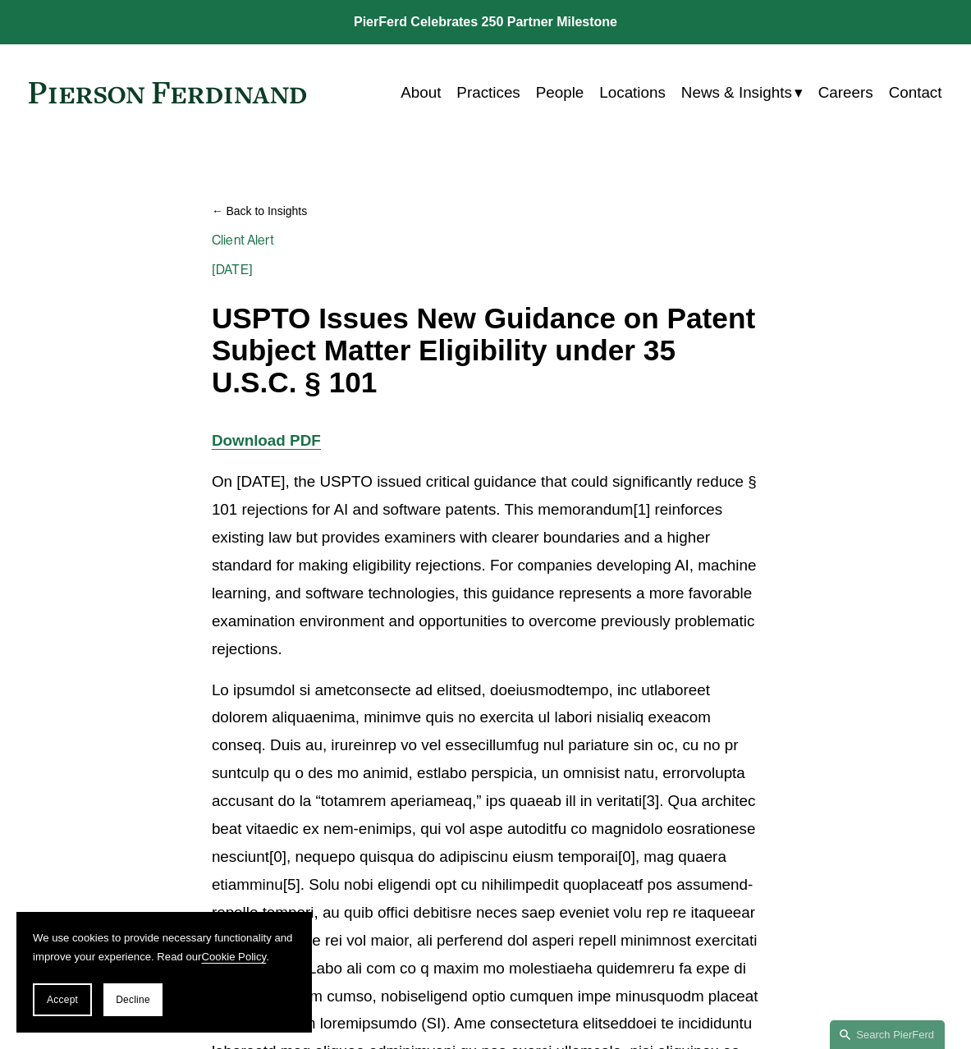 The width and height of the screenshot is (971, 1049). Describe the element at coordinates (133, 999) in the screenshot. I see `button: Decline` at that location.